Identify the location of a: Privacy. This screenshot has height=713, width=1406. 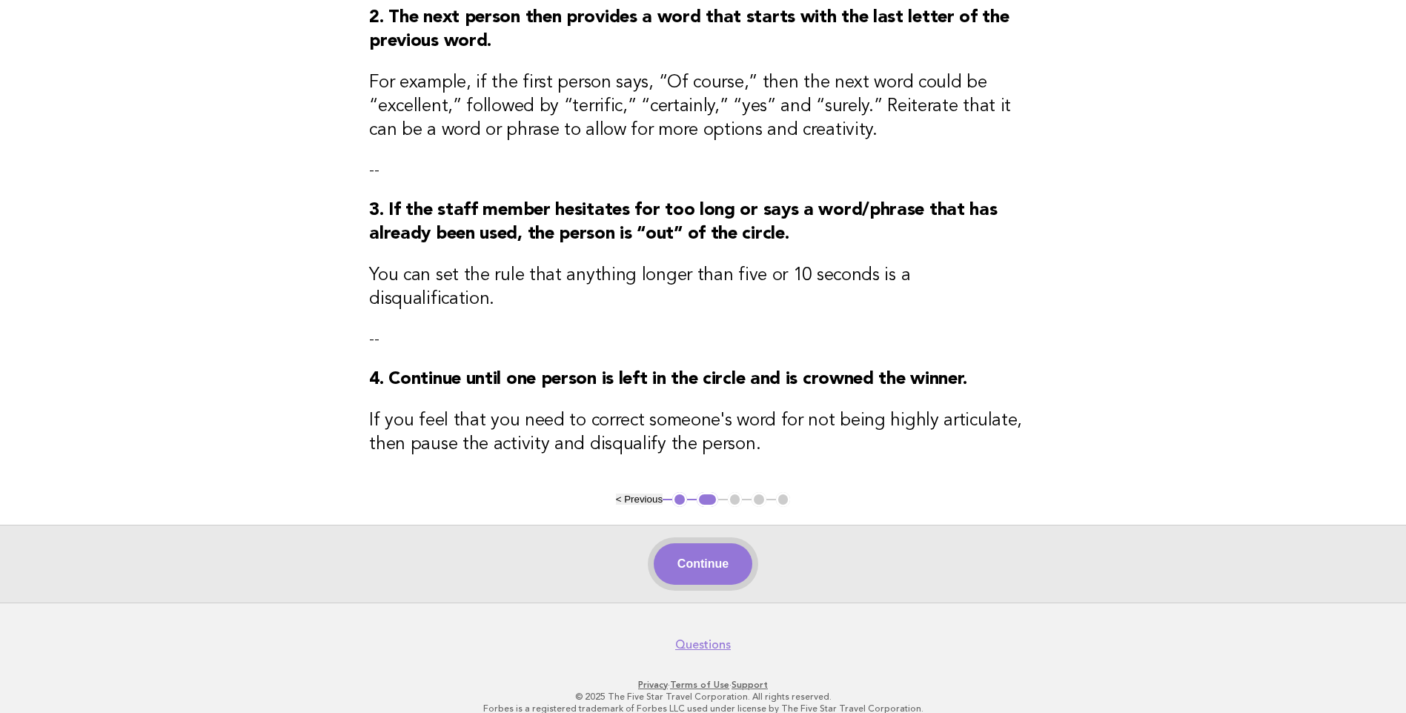
(653, 685).